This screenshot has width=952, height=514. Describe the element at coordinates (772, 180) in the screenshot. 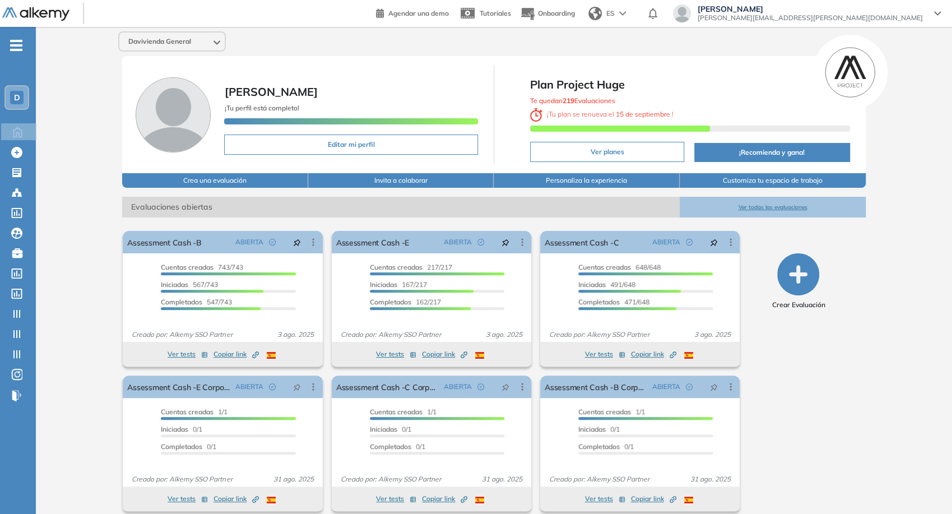

I see `button: Customiza tu espacio de trabajo` at that location.